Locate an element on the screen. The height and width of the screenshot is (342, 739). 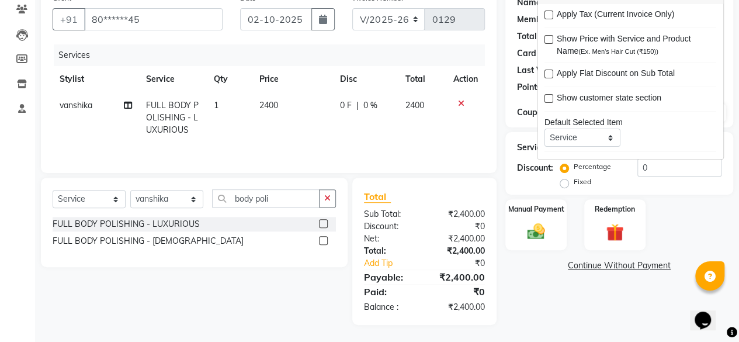
label: Redemption is located at coordinates (615, 209).